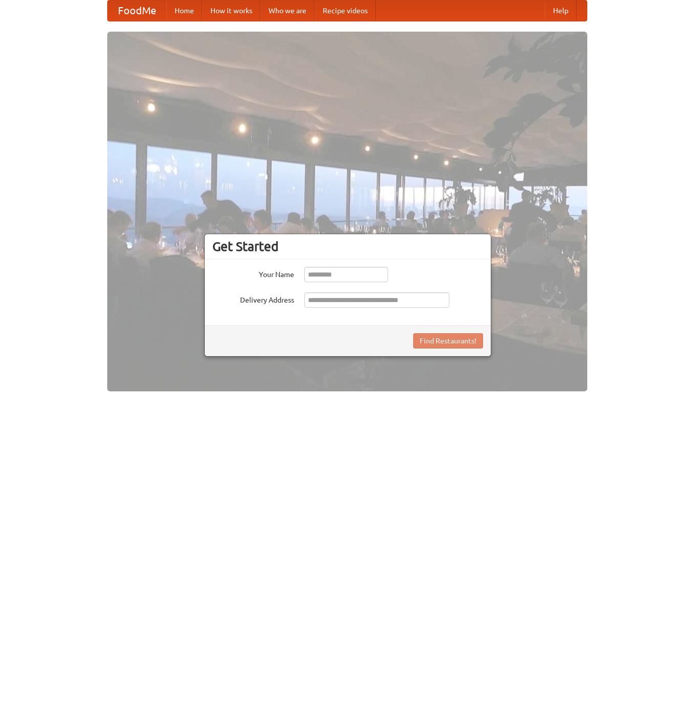 This screenshot has width=694, height=722. I want to click on label: Delivery Address, so click(253, 299).